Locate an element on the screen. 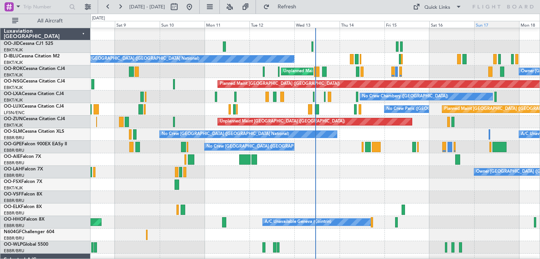 The height and width of the screenshot is (259, 540). span: OO-LAH is located at coordinates (13, 169).